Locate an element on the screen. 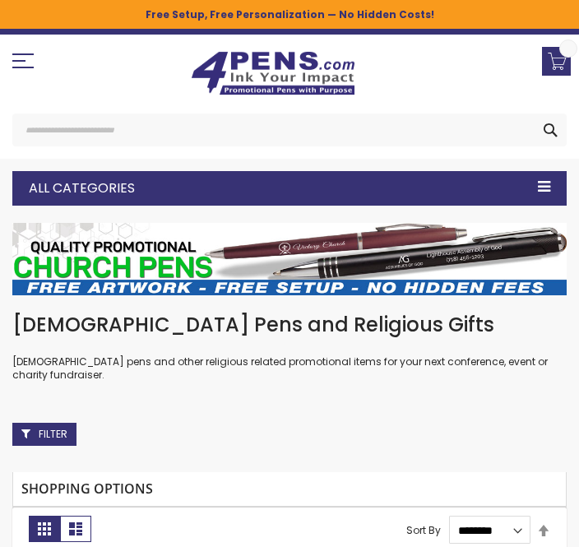  img: 4Pens Custom Pens and Promotional Products is located at coordinates (273, 73).